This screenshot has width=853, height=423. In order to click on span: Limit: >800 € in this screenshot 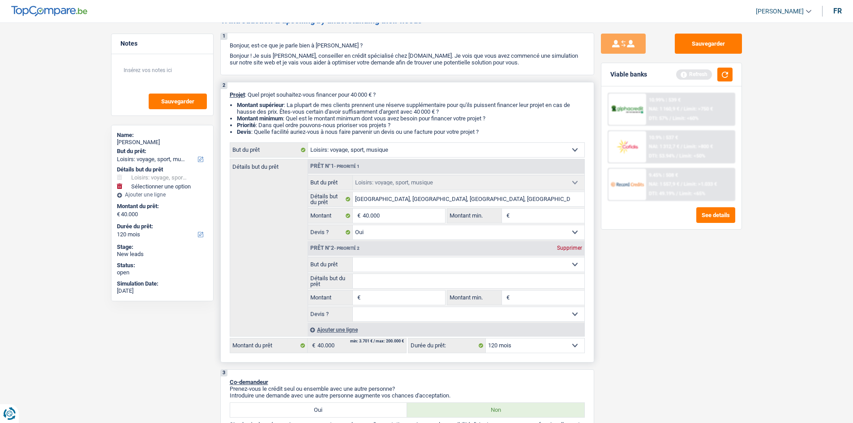, I will do `click(698, 146)`.